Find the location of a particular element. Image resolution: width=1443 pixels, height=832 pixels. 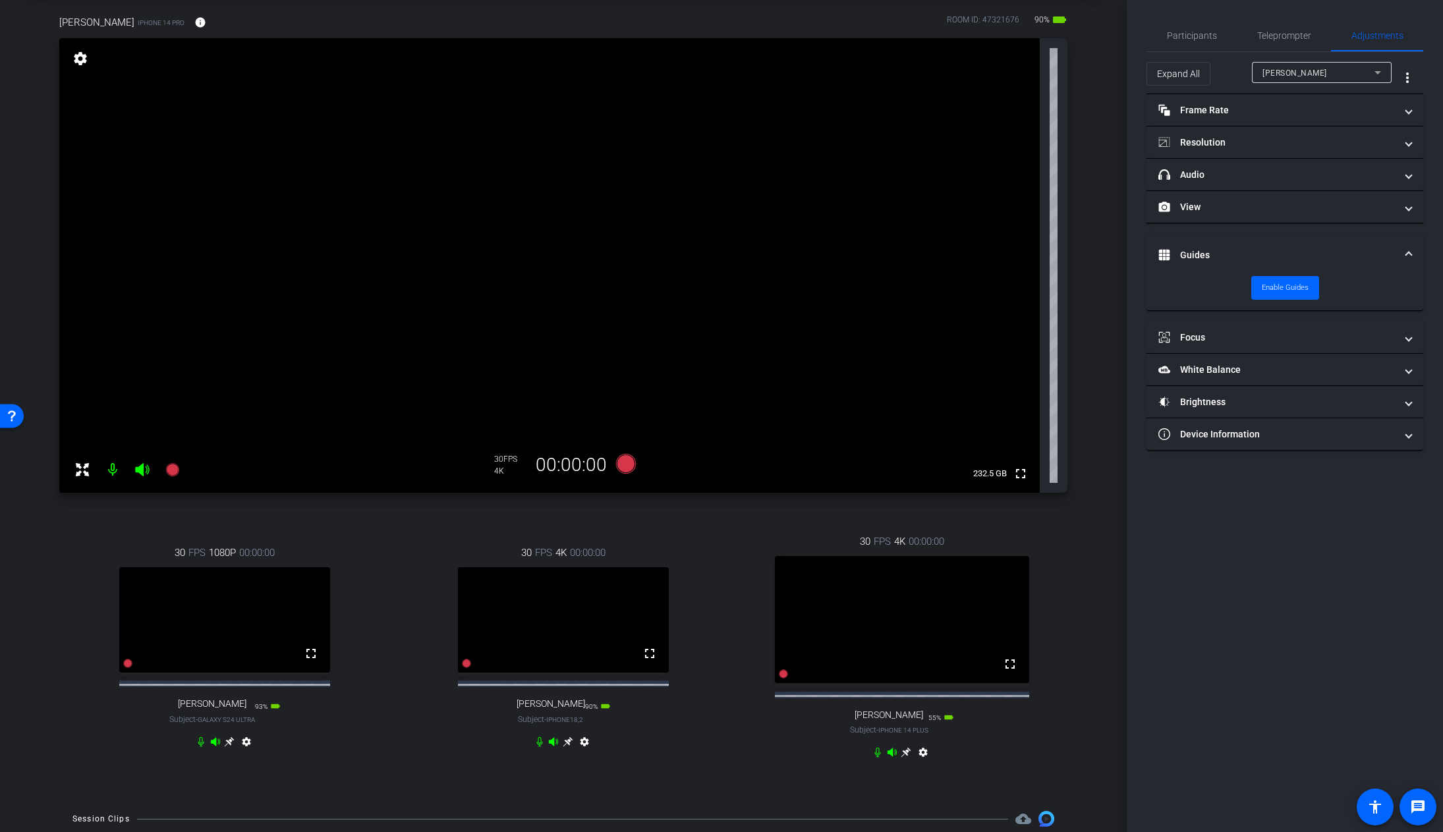

img: Session clips is located at coordinates (1047, 819).